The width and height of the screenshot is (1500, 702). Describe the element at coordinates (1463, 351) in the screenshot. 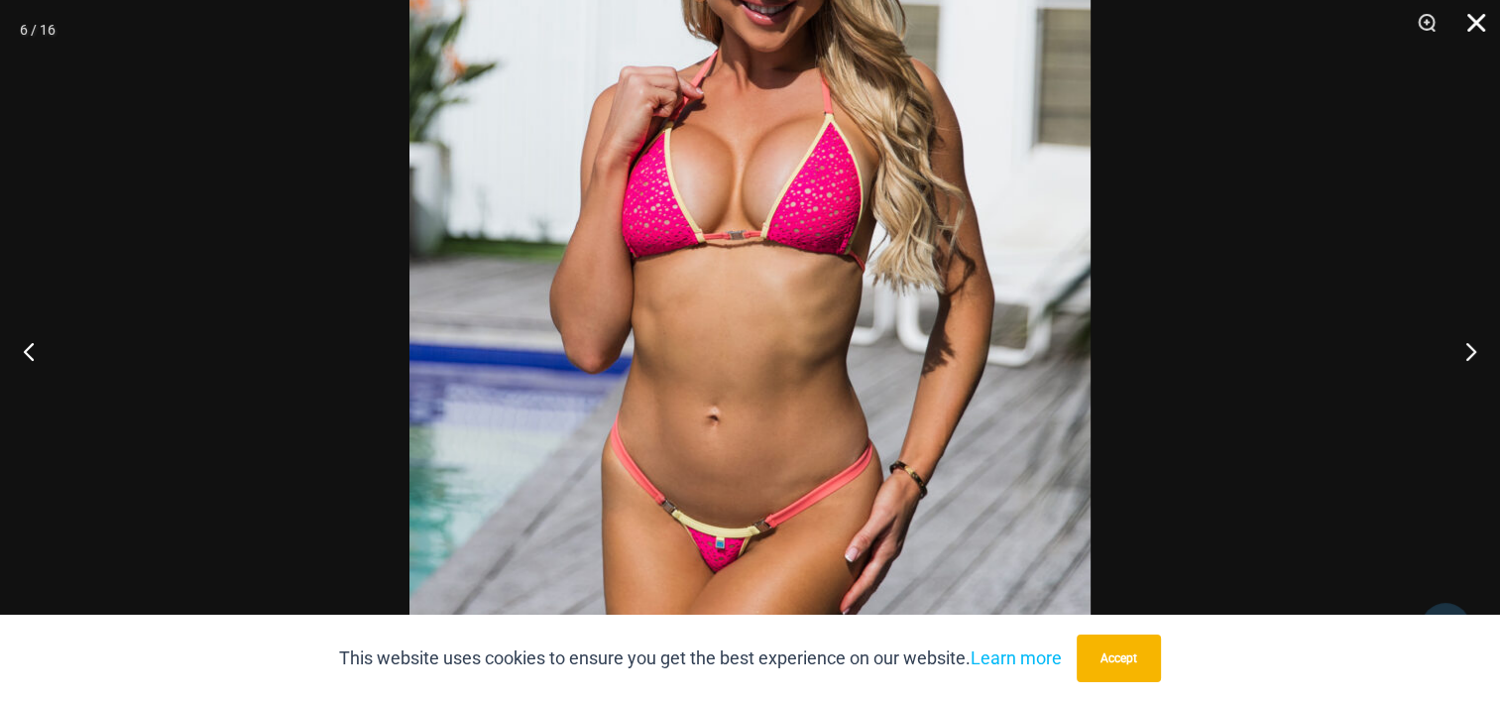

I see `button: Next` at that location.